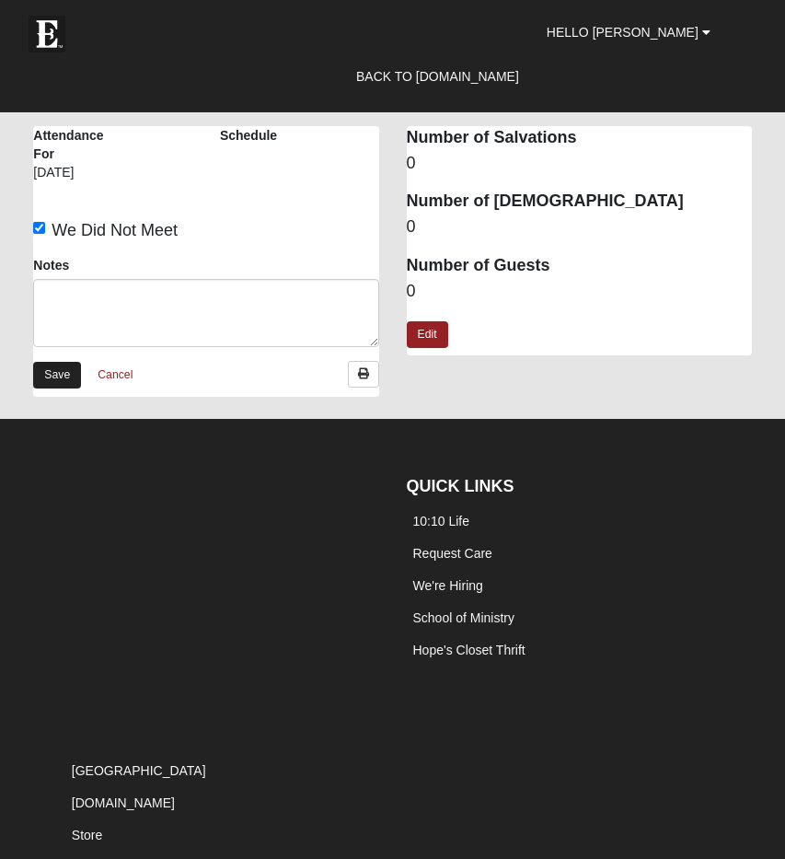  I want to click on a: Save, so click(57, 375).